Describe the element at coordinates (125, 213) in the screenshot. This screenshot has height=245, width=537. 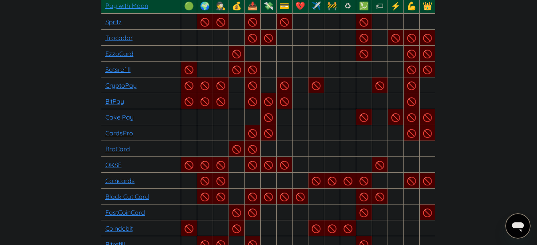
I see `a: FastCoinCard` at that location.